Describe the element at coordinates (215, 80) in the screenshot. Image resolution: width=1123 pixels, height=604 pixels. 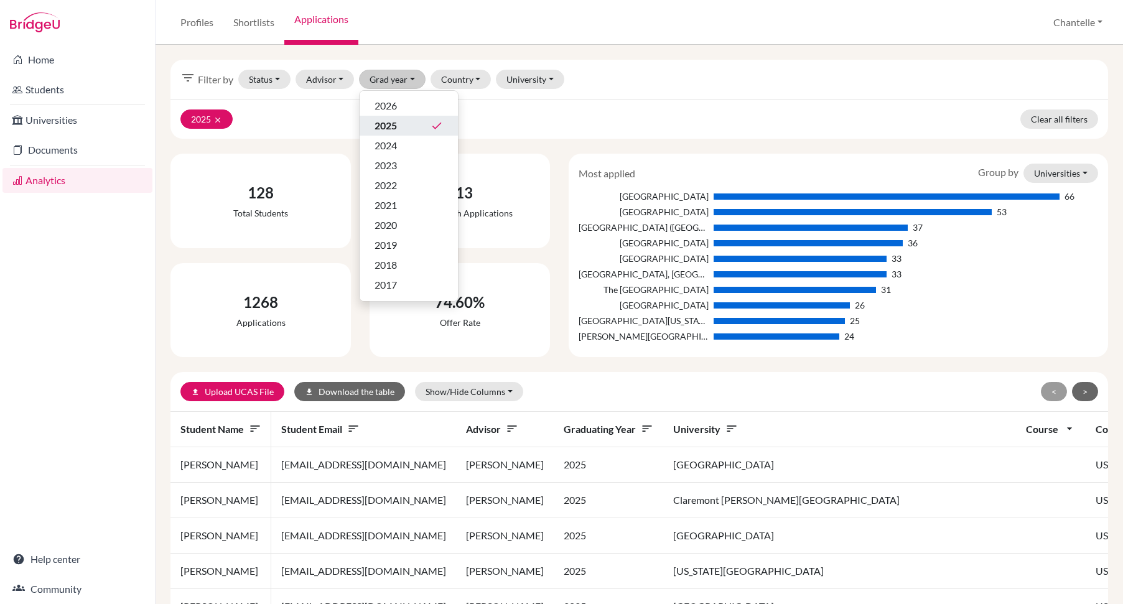
I see `span: Filter by` at that location.